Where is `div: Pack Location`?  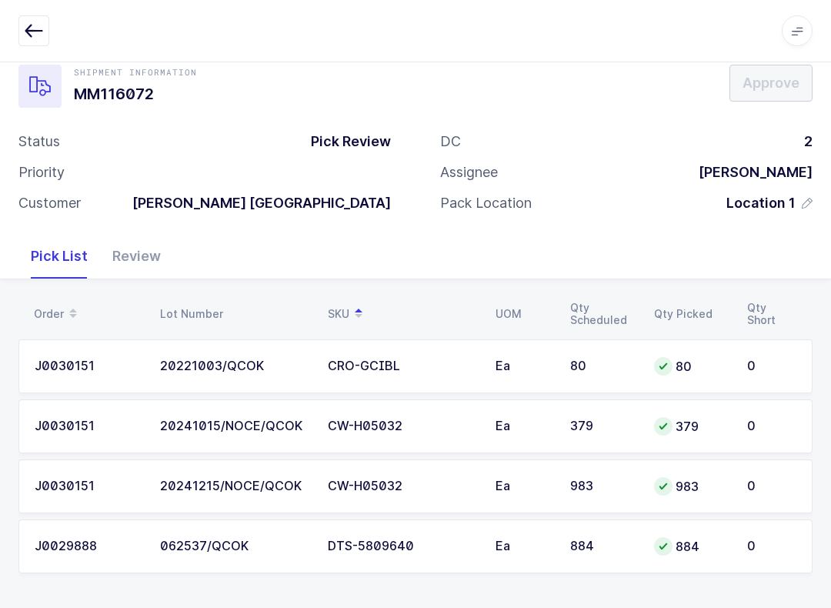
div: Pack Location is located at coordinates (486, 203).